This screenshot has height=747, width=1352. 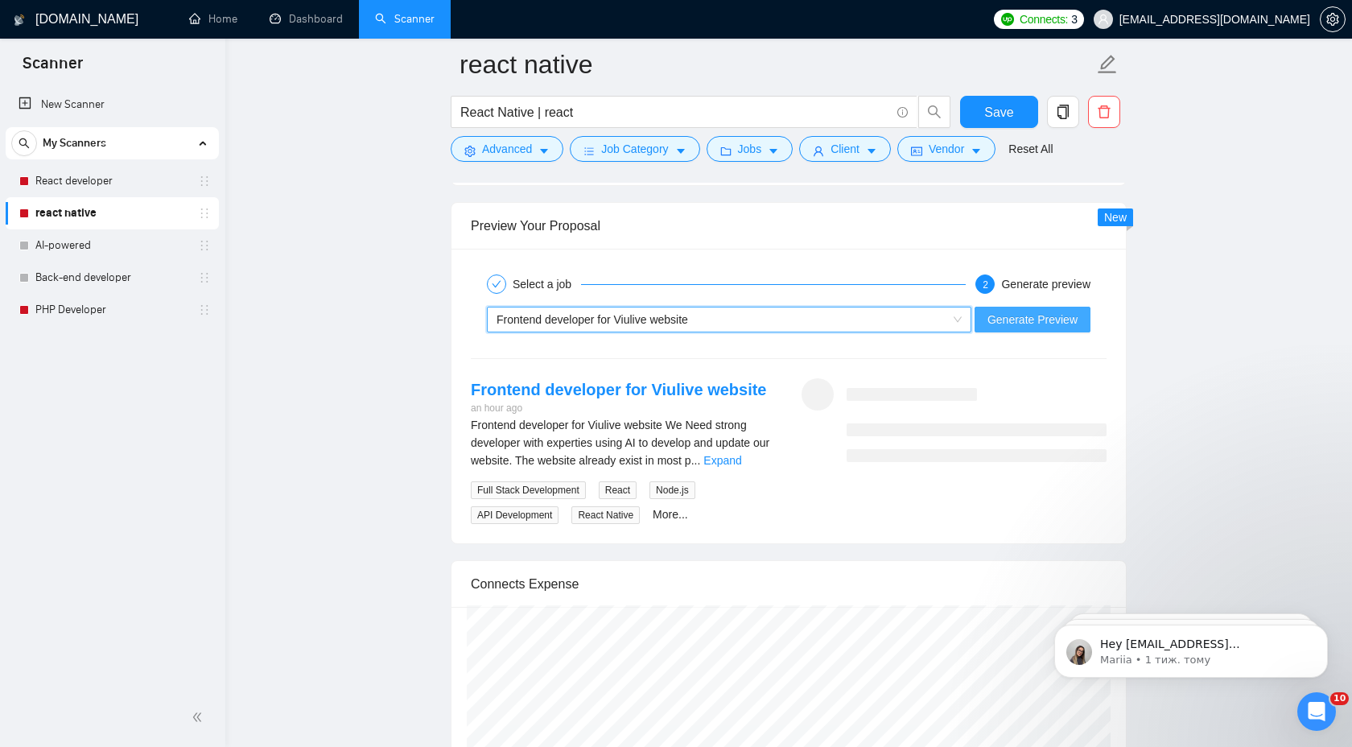 What do you see at coordinates (592, 319) in the screenshot?
I see `span: Frontend developer for Viulive website` at bounding box center [592, 319].